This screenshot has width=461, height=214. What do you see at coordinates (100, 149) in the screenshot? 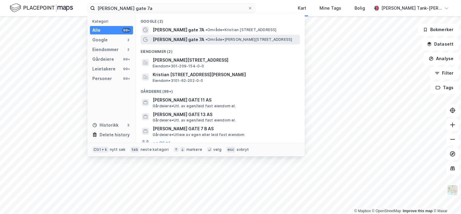
I see `div: Ctrl + k` at bounding box center [100, 149].